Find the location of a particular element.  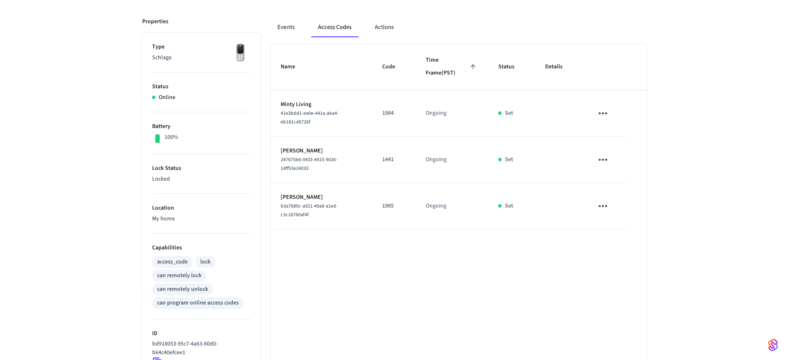

p: Locked is located at coordinates (202, 179).